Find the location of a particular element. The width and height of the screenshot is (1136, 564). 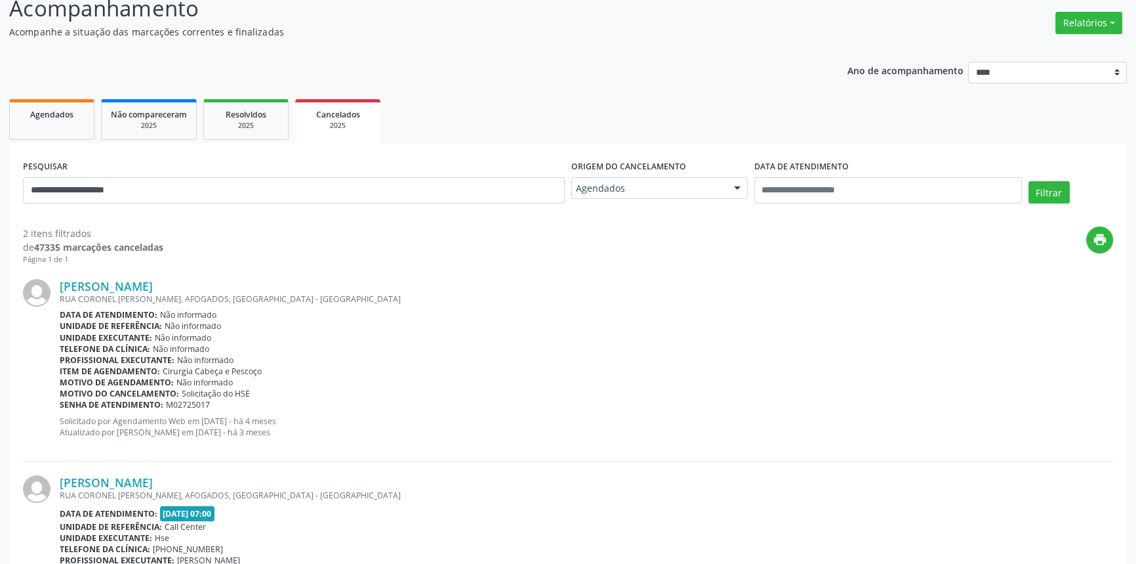

label: Origem do cancelamento is located at coordinates (629, 167).